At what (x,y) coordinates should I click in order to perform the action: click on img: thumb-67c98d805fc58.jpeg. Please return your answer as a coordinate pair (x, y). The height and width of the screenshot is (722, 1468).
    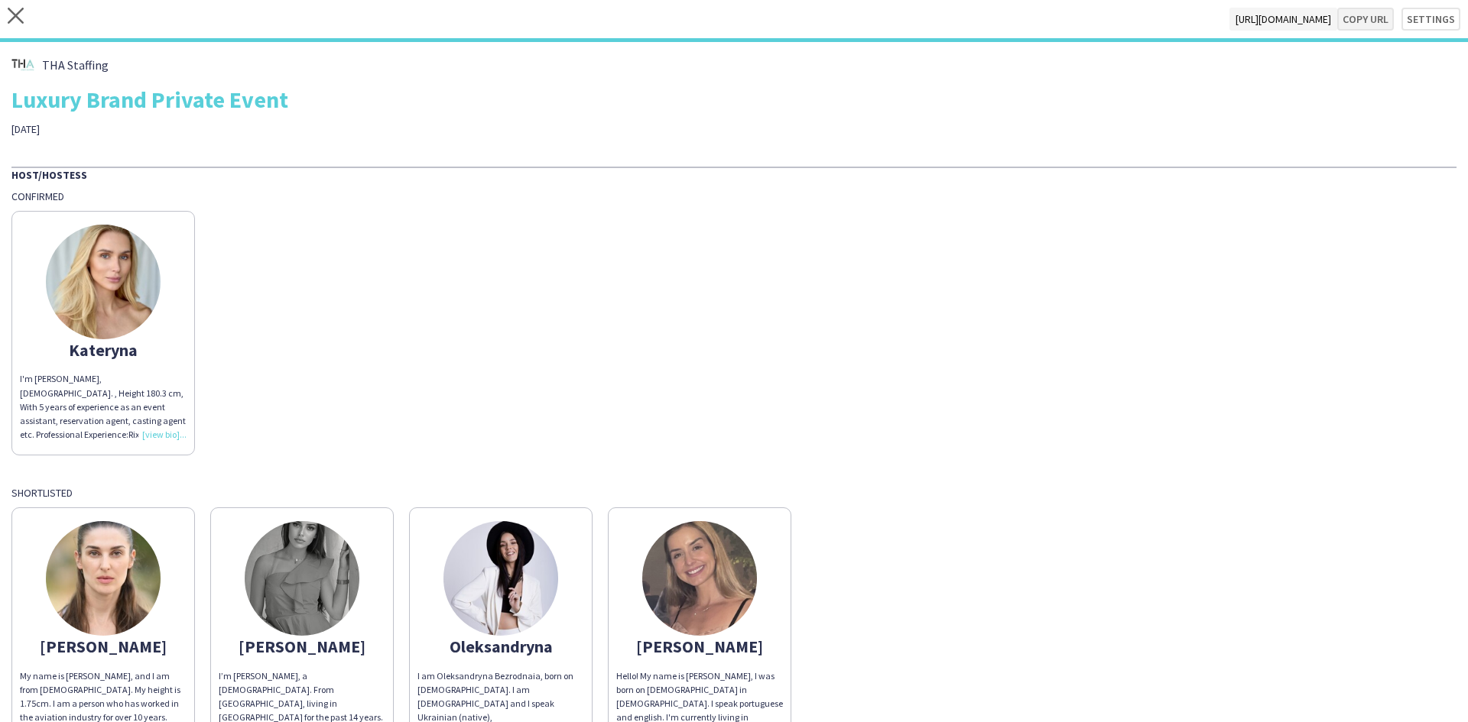
    Looking at the image, I should click on (103, 282).